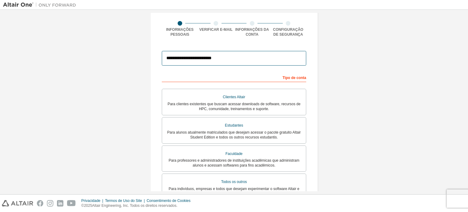  What do you see at coordinates (216, 30) in the screenshot?
I see `font: Verificar e-mail` at bounding box center [216, 30].